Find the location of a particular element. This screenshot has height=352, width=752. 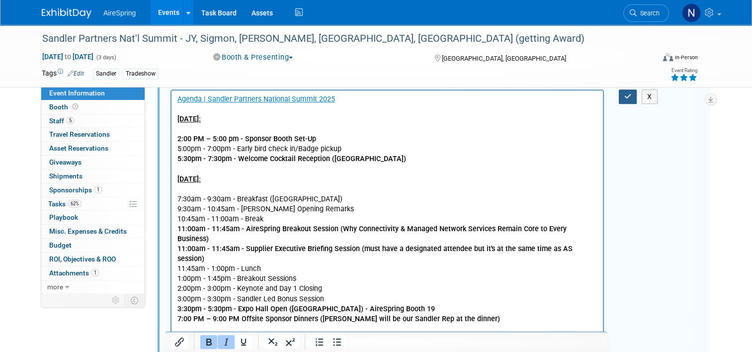

a: Giveaways is located at coordinates (93, 162).